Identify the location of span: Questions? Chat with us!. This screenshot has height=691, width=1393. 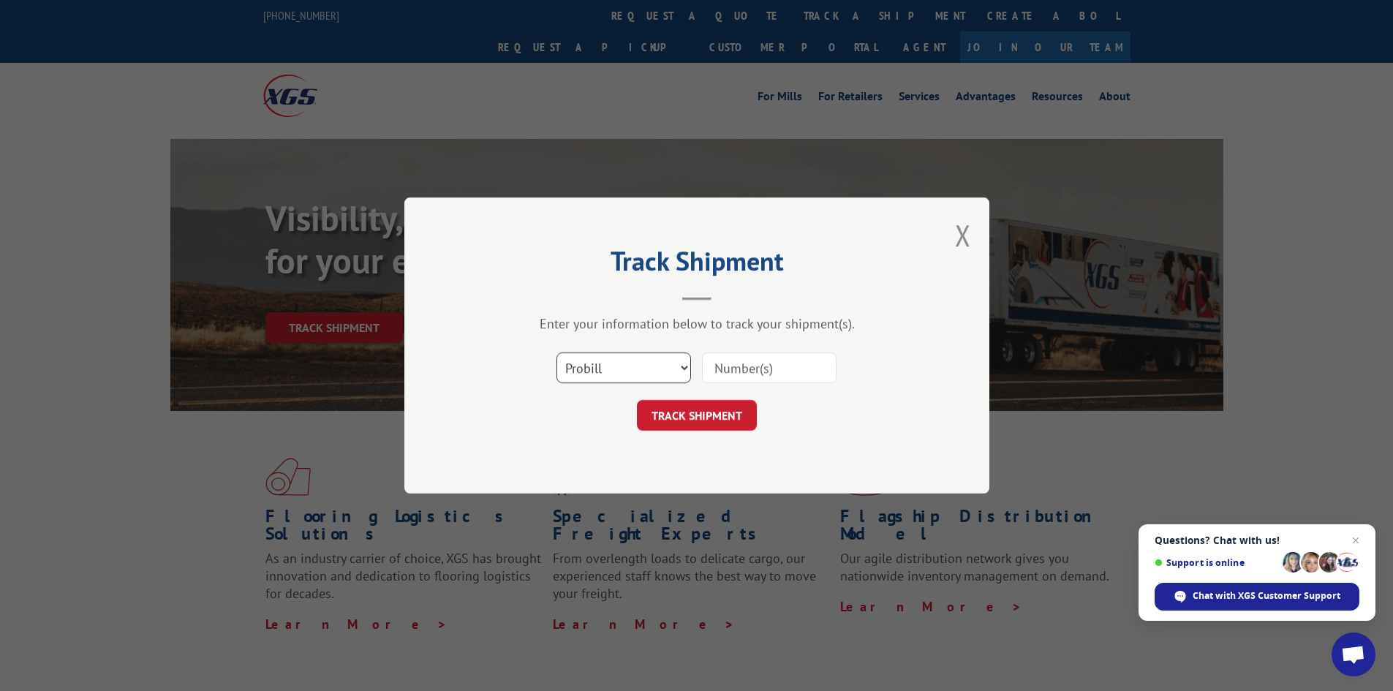
(1257, 541).